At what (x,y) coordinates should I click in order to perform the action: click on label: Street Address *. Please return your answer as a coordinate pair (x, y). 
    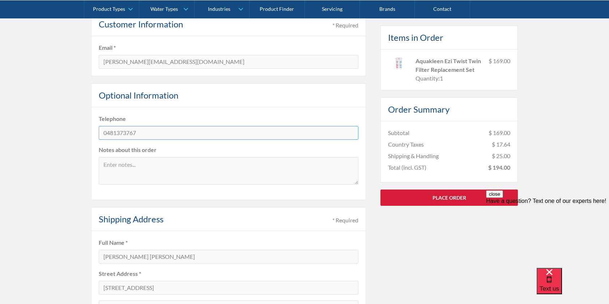
    Looking at the image, I should click on (228, 274).